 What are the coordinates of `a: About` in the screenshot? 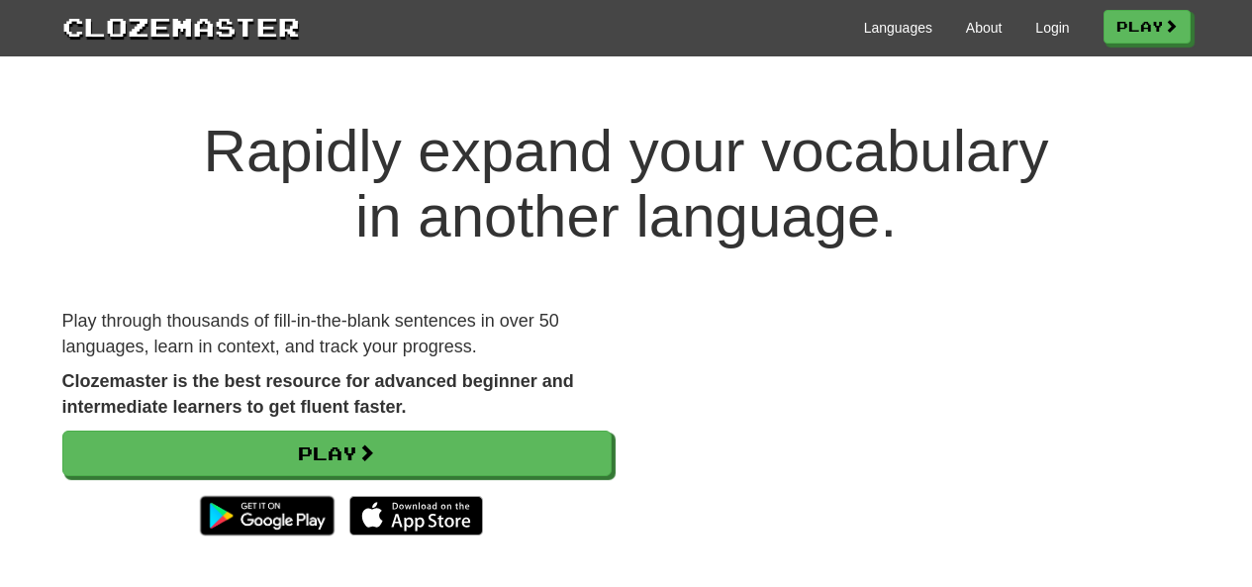 It's located at (984, 28).